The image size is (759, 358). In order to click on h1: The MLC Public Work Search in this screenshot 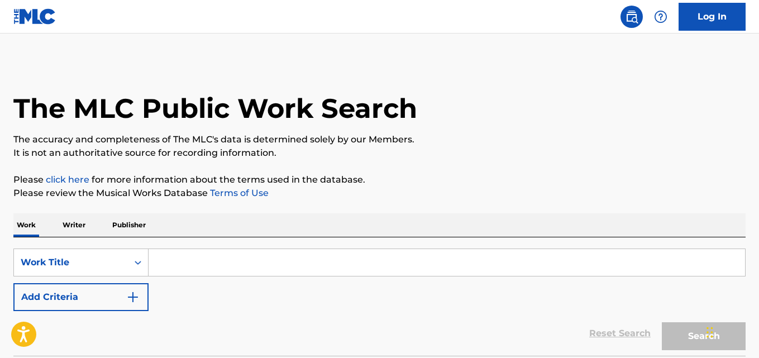, I will do `click(215, 108)`.